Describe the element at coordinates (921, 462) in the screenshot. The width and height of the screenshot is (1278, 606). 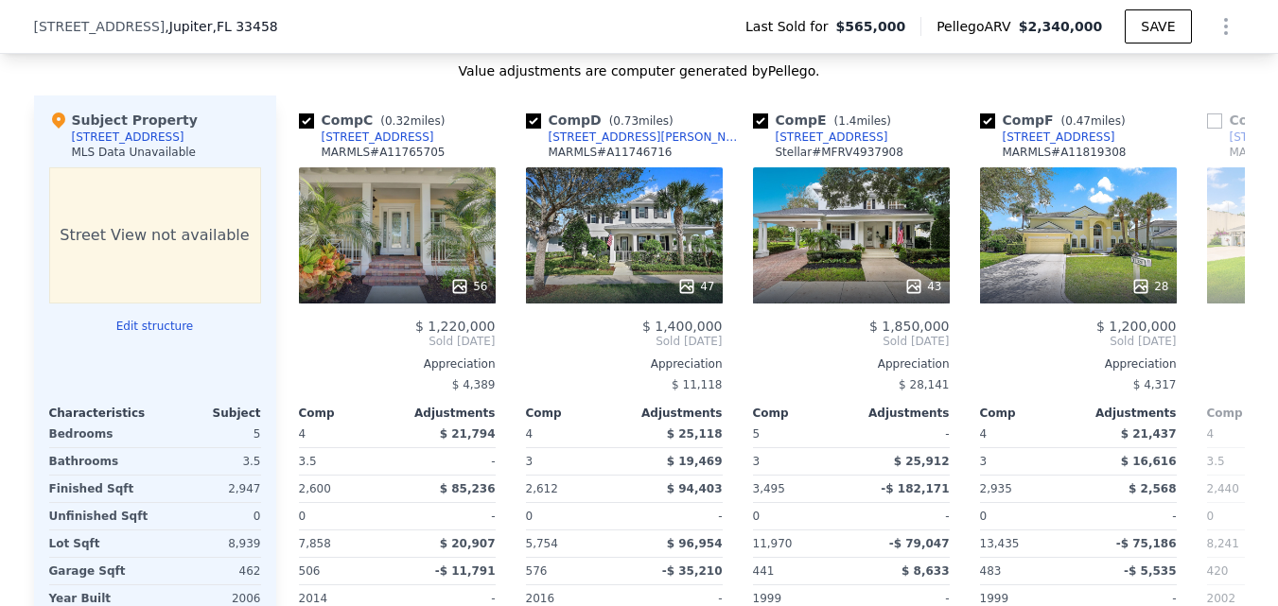
I see `span: $ 25,912` at that location.